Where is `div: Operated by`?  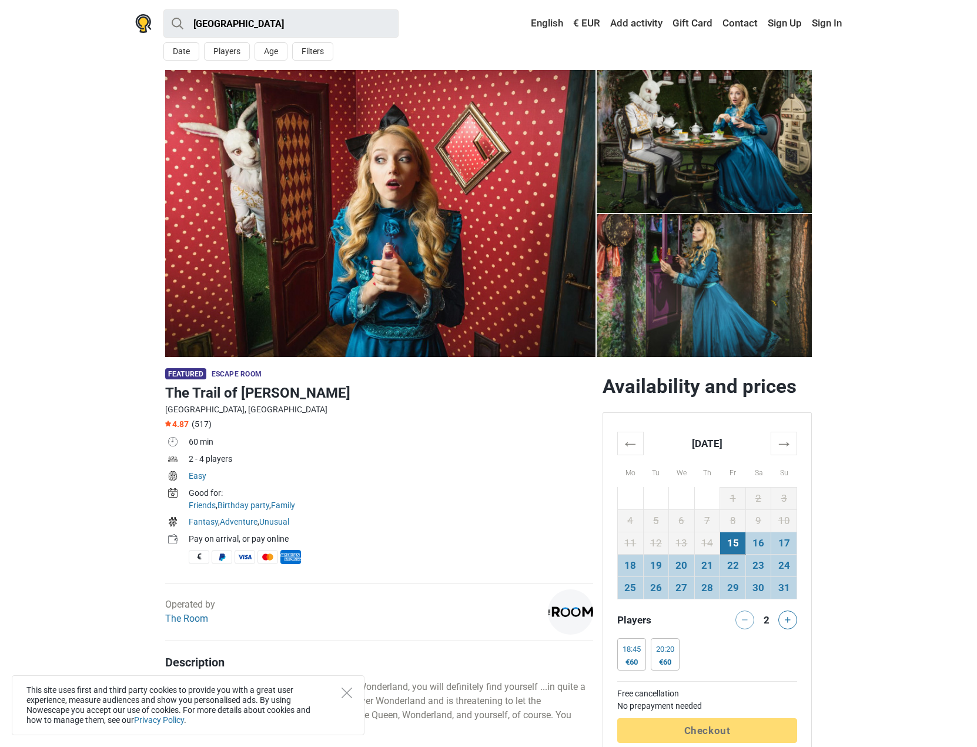
div: Operated by is located at coordinates (190, 611).